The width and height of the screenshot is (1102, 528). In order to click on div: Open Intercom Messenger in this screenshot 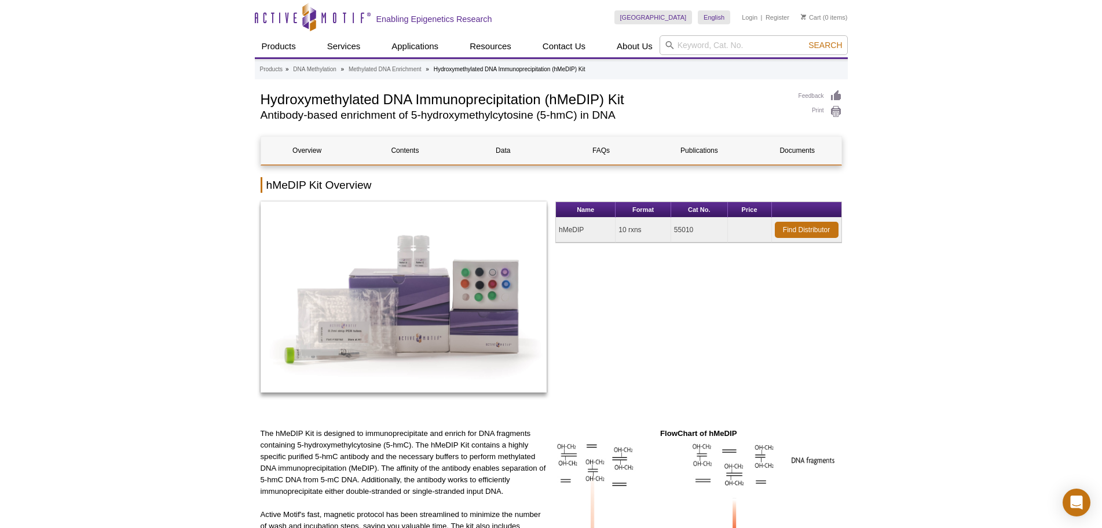, I will do `click(1077, 503)`.